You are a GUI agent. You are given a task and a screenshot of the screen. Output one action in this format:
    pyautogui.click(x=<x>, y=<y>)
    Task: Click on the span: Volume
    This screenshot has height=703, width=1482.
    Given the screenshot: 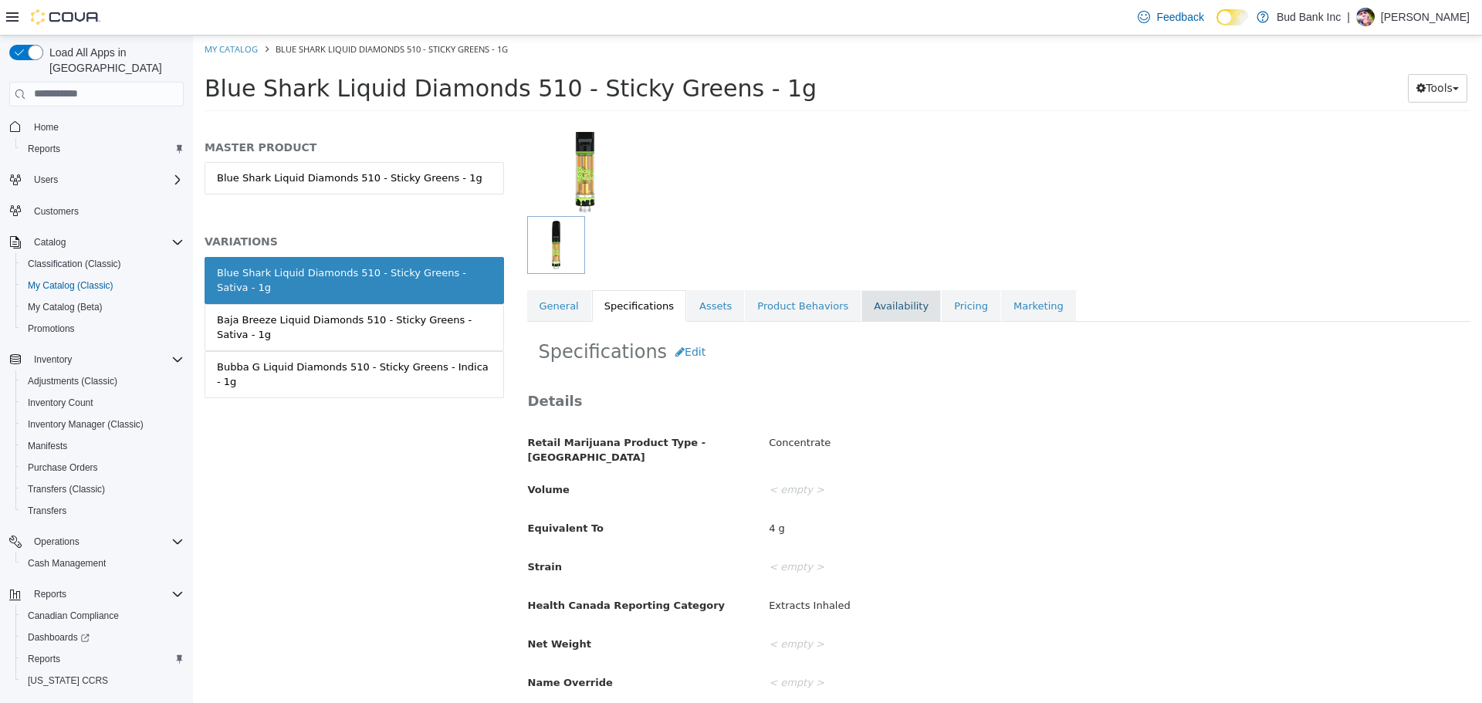 What is the action you would take?
    pyautogui.click(x=356, y=454)
    